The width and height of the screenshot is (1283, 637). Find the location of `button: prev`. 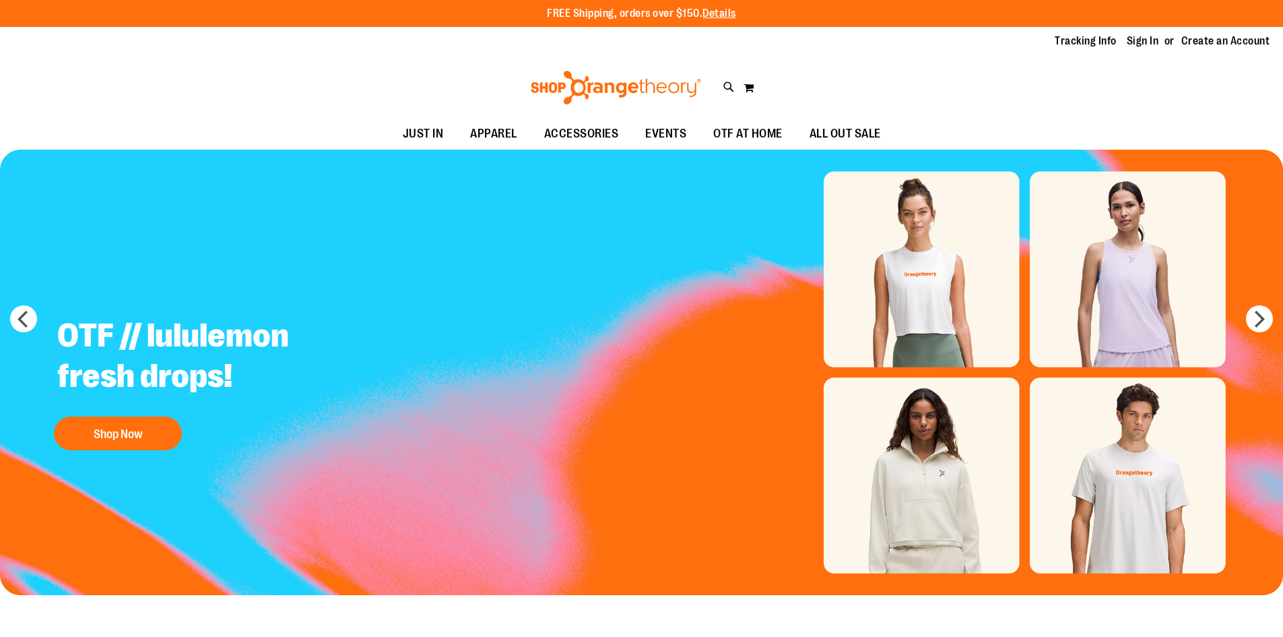

button: prev is located at coordinates (24, 319).